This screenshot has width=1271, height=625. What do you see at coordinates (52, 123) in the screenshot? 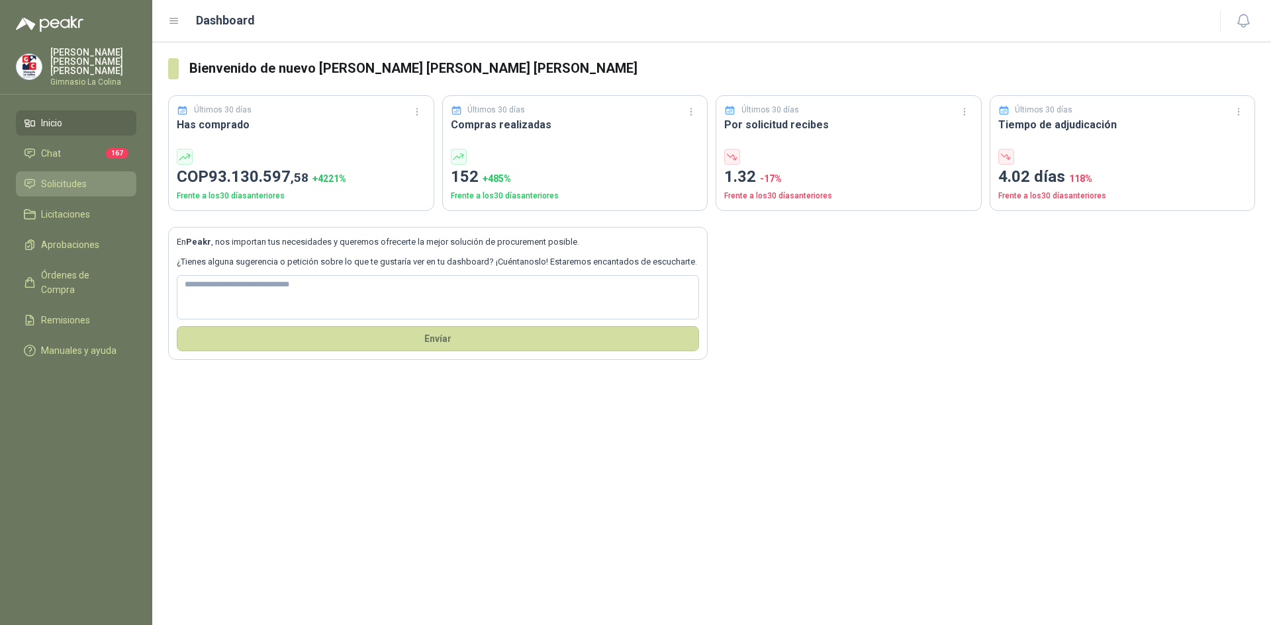
I see `span: Inicio` at bounding box center [52, 123].